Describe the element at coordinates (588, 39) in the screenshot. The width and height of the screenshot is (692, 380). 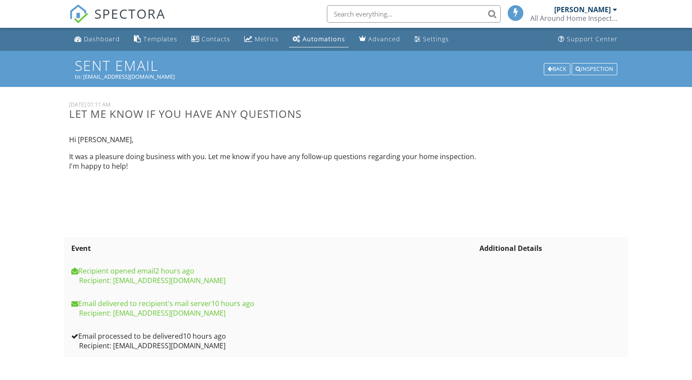
I see `a: Support Center` at that location.